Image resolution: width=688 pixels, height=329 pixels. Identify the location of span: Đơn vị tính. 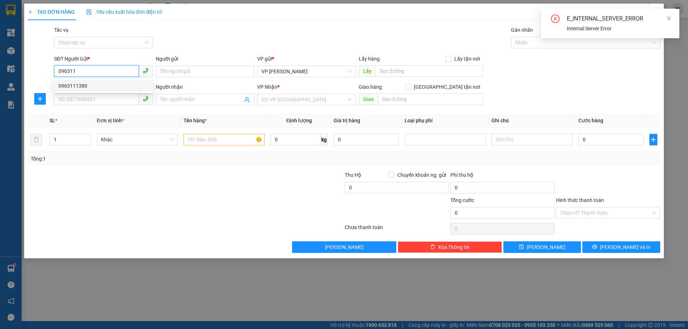
(110, 120).